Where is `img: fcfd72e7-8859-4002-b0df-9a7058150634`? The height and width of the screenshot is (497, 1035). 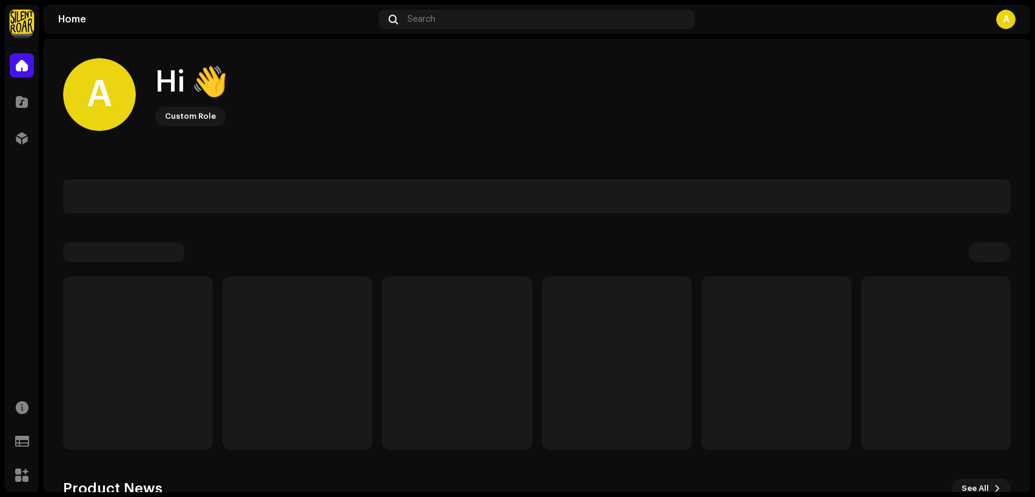
img: fcfd72e7-8859-4002-b0df-9a7058150634 is located at coordinates (22, 22).